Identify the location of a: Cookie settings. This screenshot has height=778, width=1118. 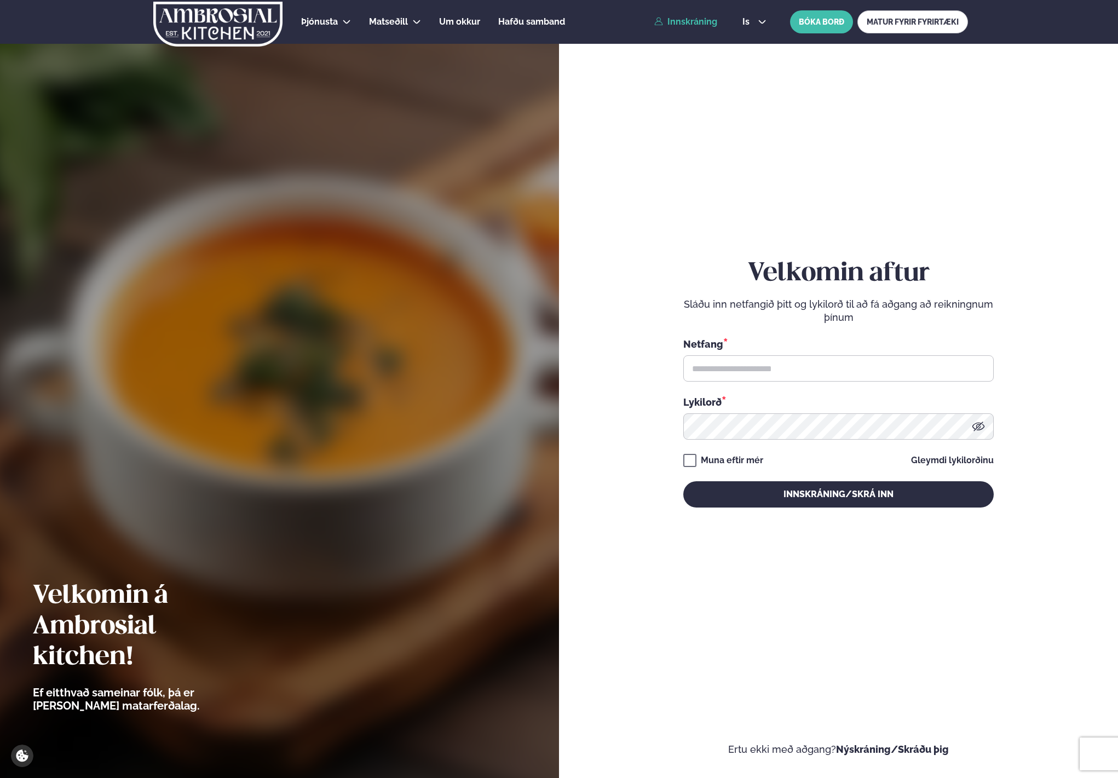
(22, 755).